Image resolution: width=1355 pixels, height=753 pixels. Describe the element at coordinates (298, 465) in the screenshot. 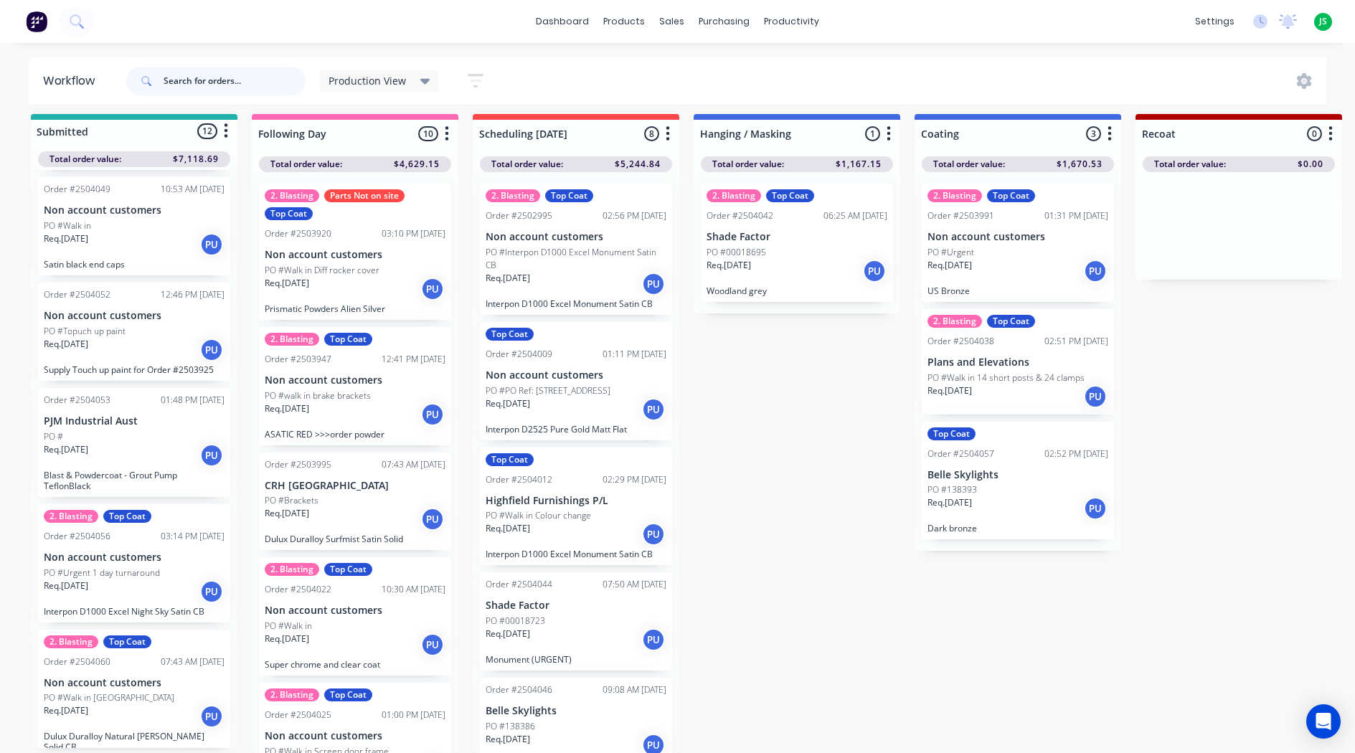

I see `div: Order #2503995` at that location.